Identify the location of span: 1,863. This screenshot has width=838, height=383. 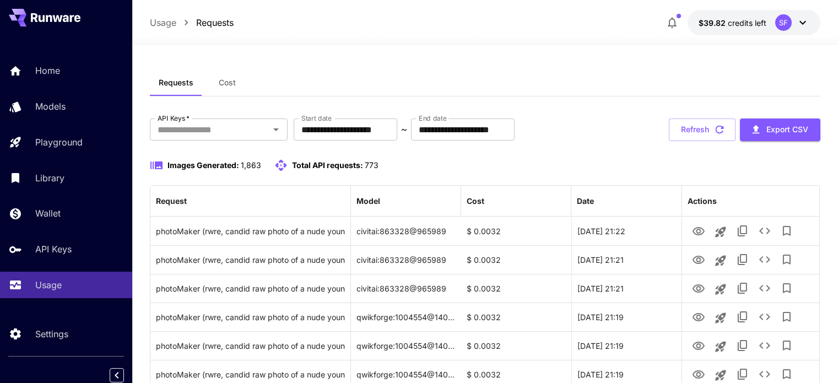
(251, 165).